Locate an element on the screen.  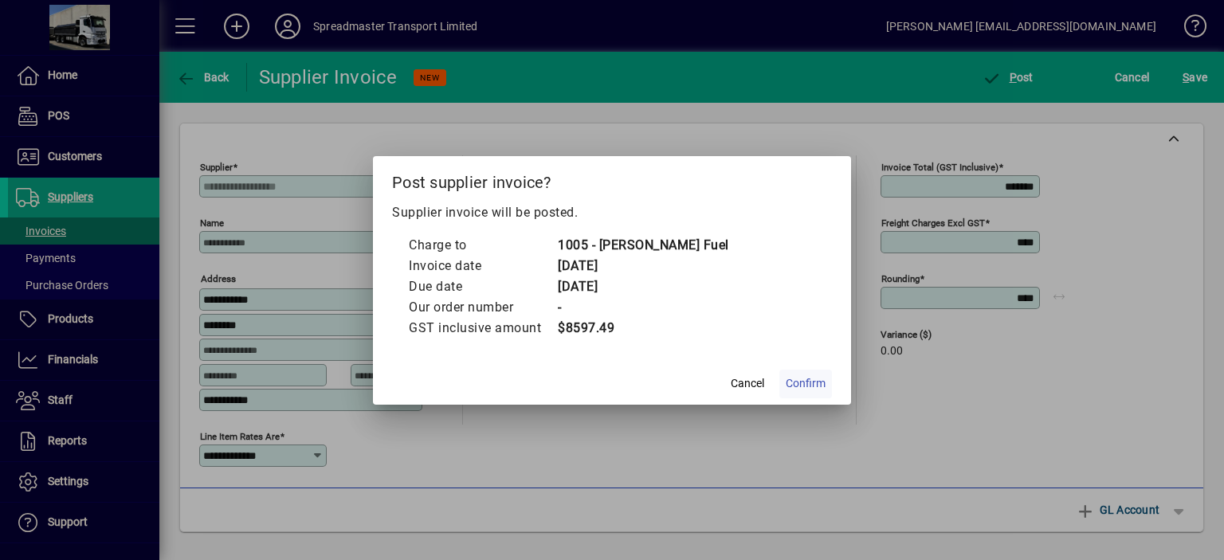
td: Our order number is located at coordinates (482, 308).